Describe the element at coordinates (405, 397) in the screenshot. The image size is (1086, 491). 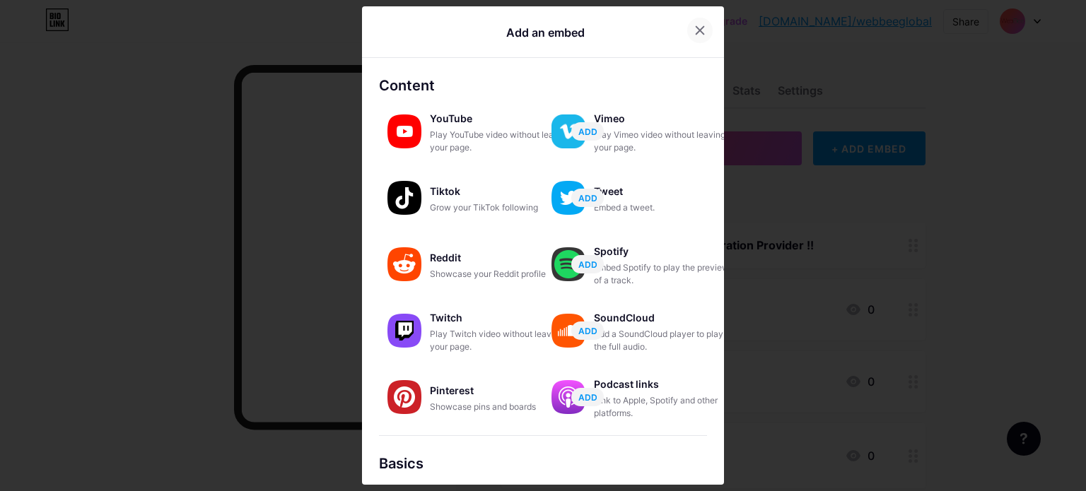
I see `img: pinterest` at that location.